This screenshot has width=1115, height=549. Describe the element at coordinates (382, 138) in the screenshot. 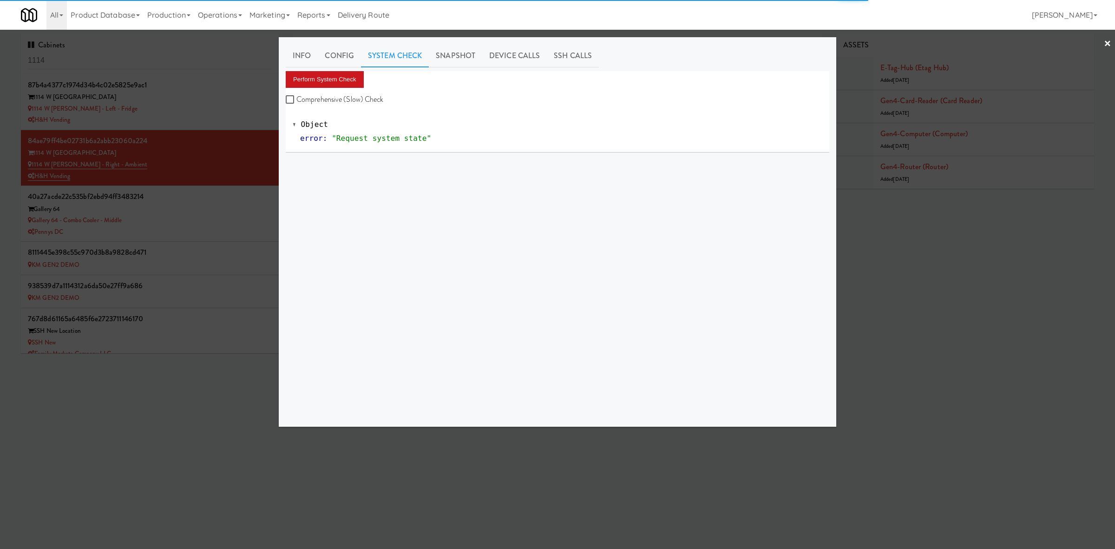

I see `span: "Request system state"` at that location.